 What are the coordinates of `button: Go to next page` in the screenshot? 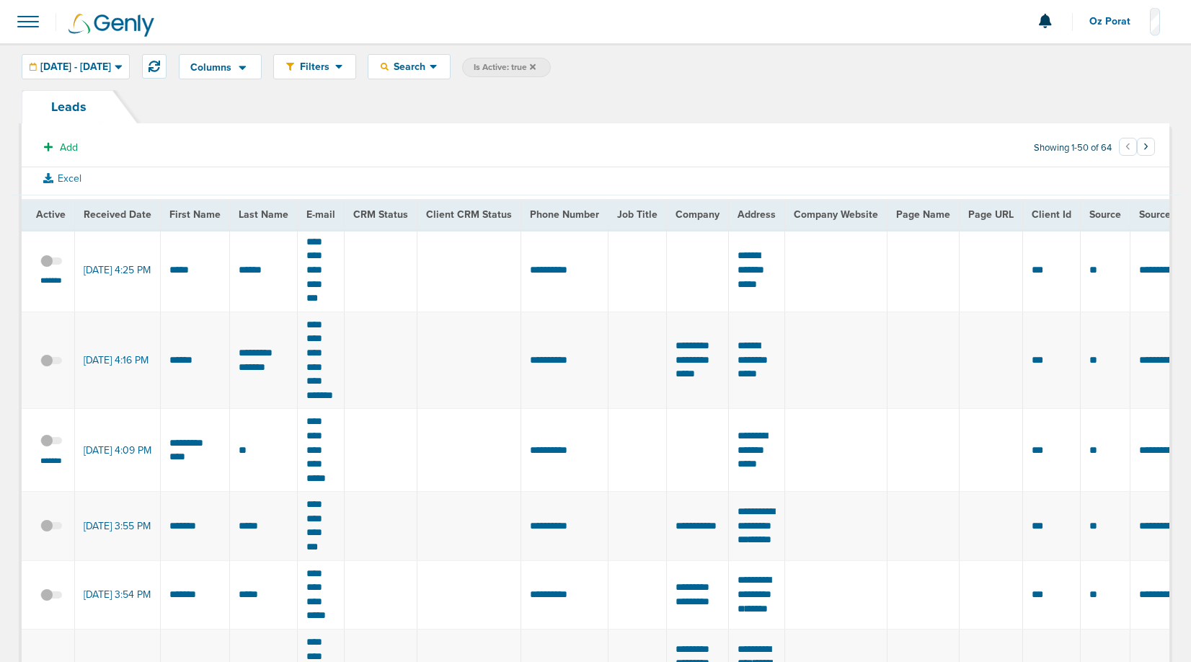 It's located at (1146, 146).